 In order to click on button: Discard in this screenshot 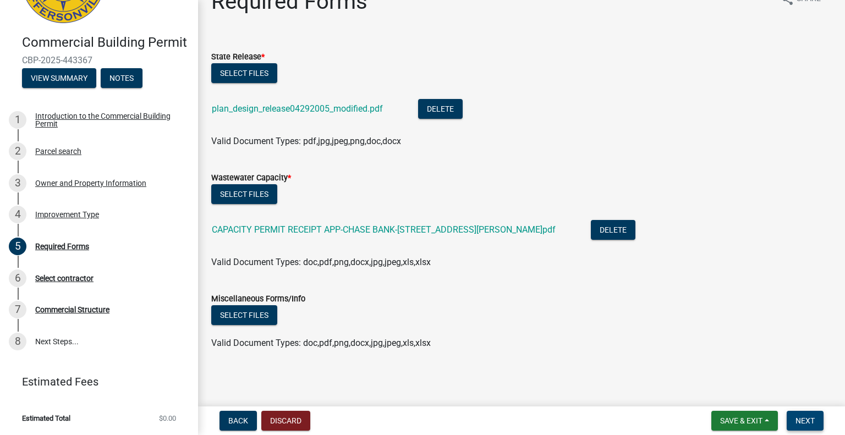, I will do `click(286, 421)`.